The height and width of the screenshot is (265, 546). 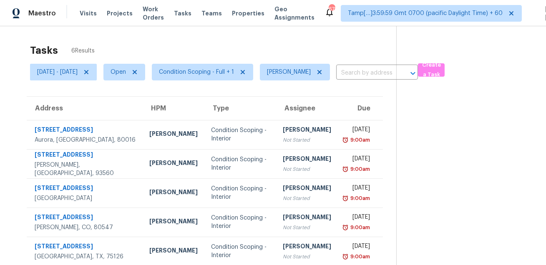 I want to click on th: Due, so click(x=361, y=109).